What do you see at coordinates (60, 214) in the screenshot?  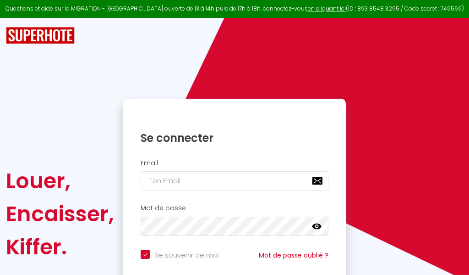 I see `div: Encaisser,` at bounding box center [60, 214].